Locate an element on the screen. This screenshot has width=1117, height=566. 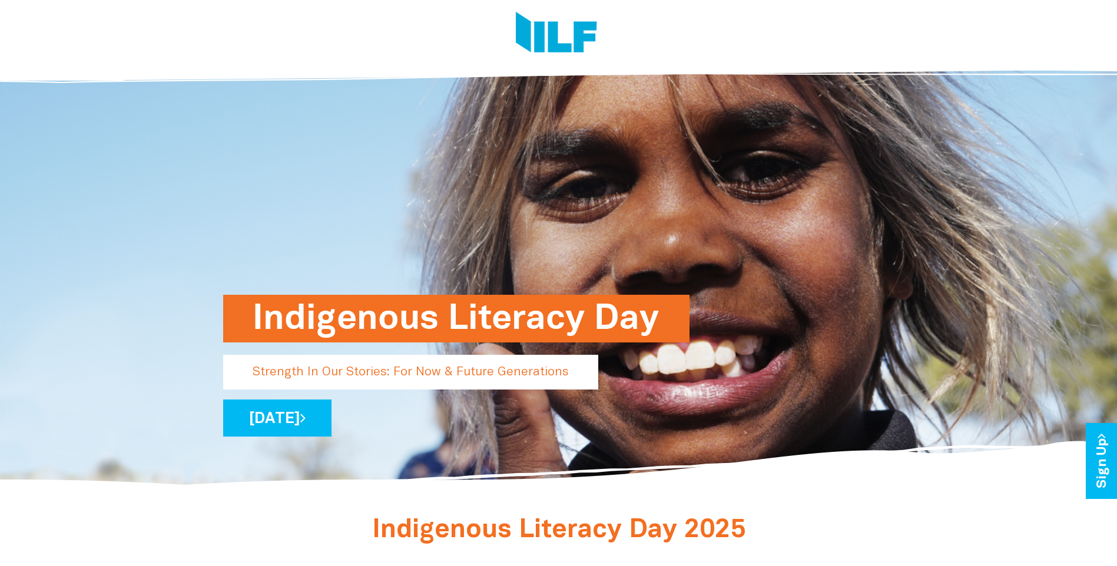
span: Indigenous Literacy Day 2025 is located at coordinates (559, 531).